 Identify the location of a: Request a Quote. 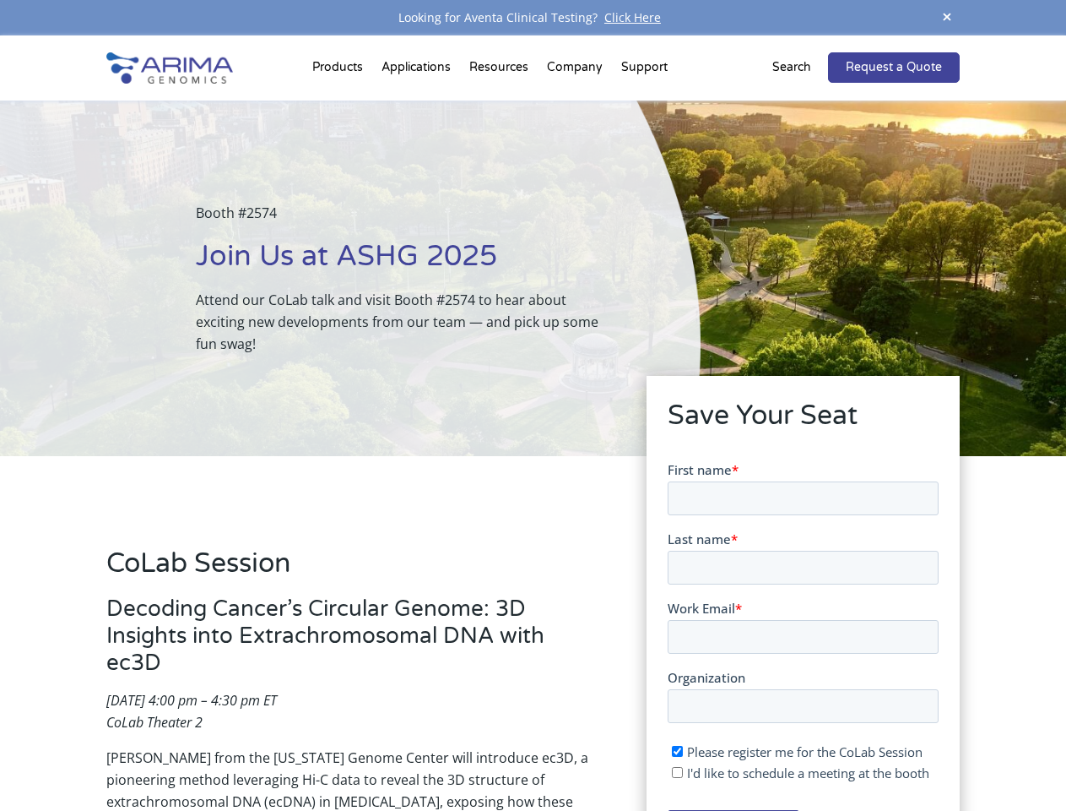
(894, 68).